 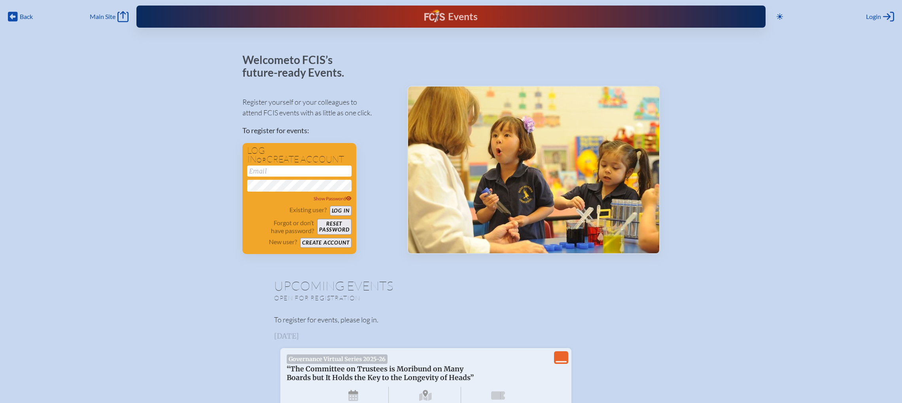 What do you see at coordinates (308, 210) in the screenshot?
I see `p: Existing user?` at bounding box center [308, 210].